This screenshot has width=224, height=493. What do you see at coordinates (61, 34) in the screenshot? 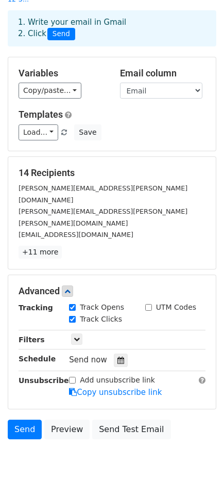
I see `span: Send` at bounding box center [61, 34].